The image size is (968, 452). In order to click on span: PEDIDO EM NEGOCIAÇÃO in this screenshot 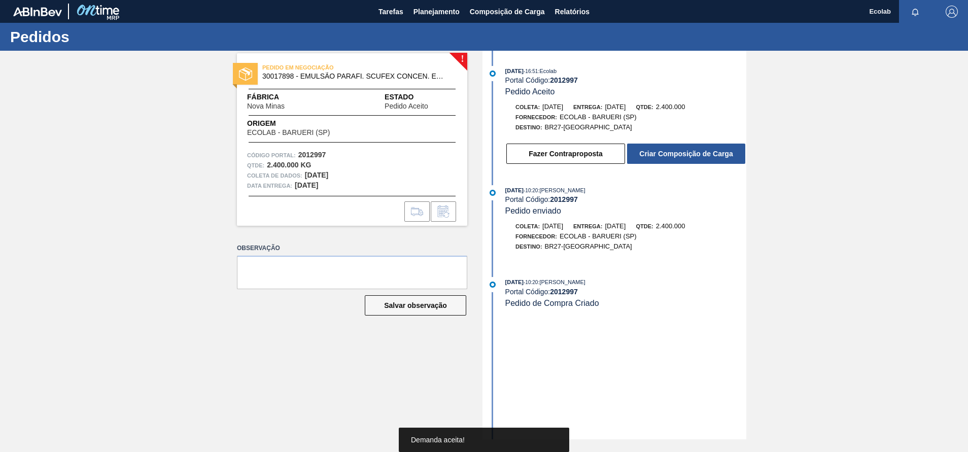, I will do `click(333, 67)`.